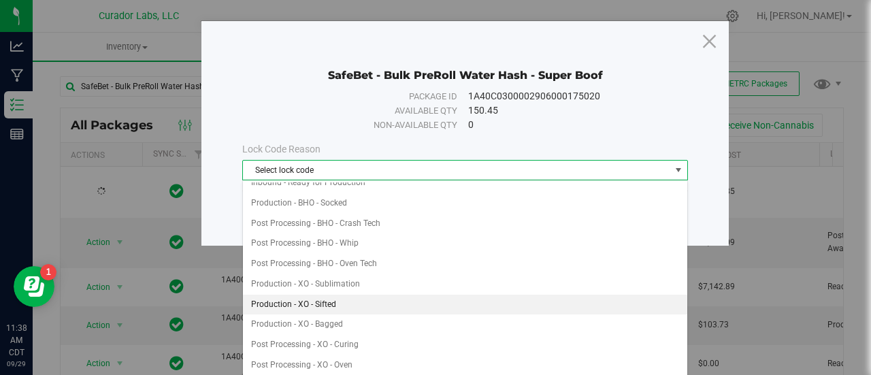 This screenshot has height=375, width=871. I want to click on span: select, so click(679, 170).